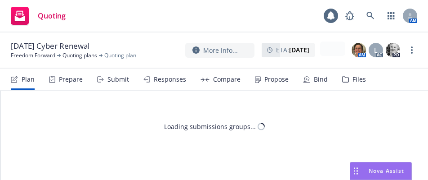 The width and height of the screenshot is (428, 180). I want to click on div: Submit, so click(118, 79).